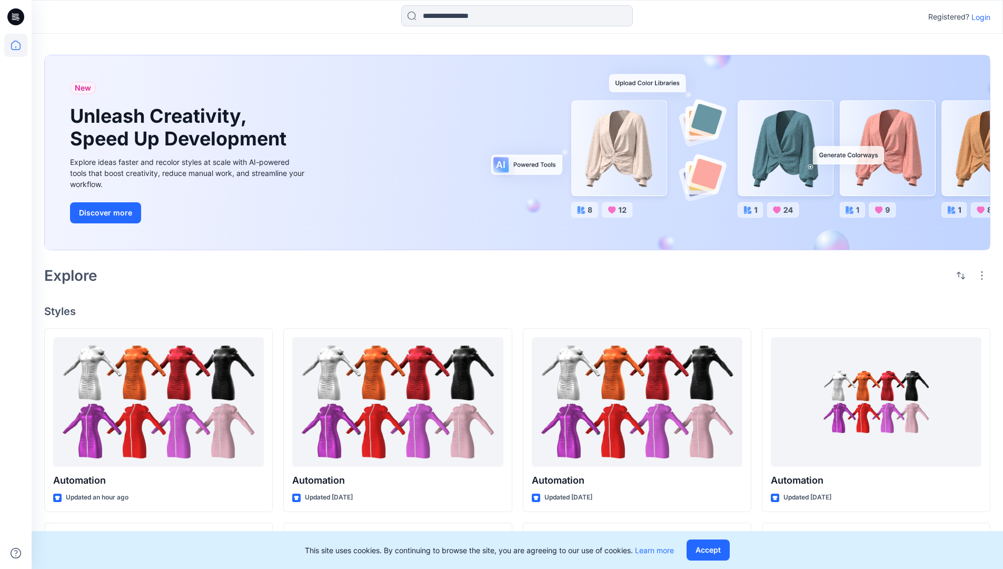 The height and width of the screenshot is (569, 1003). Describe the element at coordinates (517, 311) in the screenshot. I see `h4: Styles` at that location.